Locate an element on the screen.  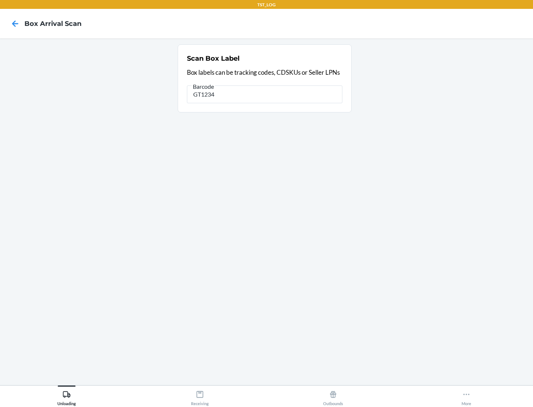
span: Barcode is located at coordinates (203, 87).